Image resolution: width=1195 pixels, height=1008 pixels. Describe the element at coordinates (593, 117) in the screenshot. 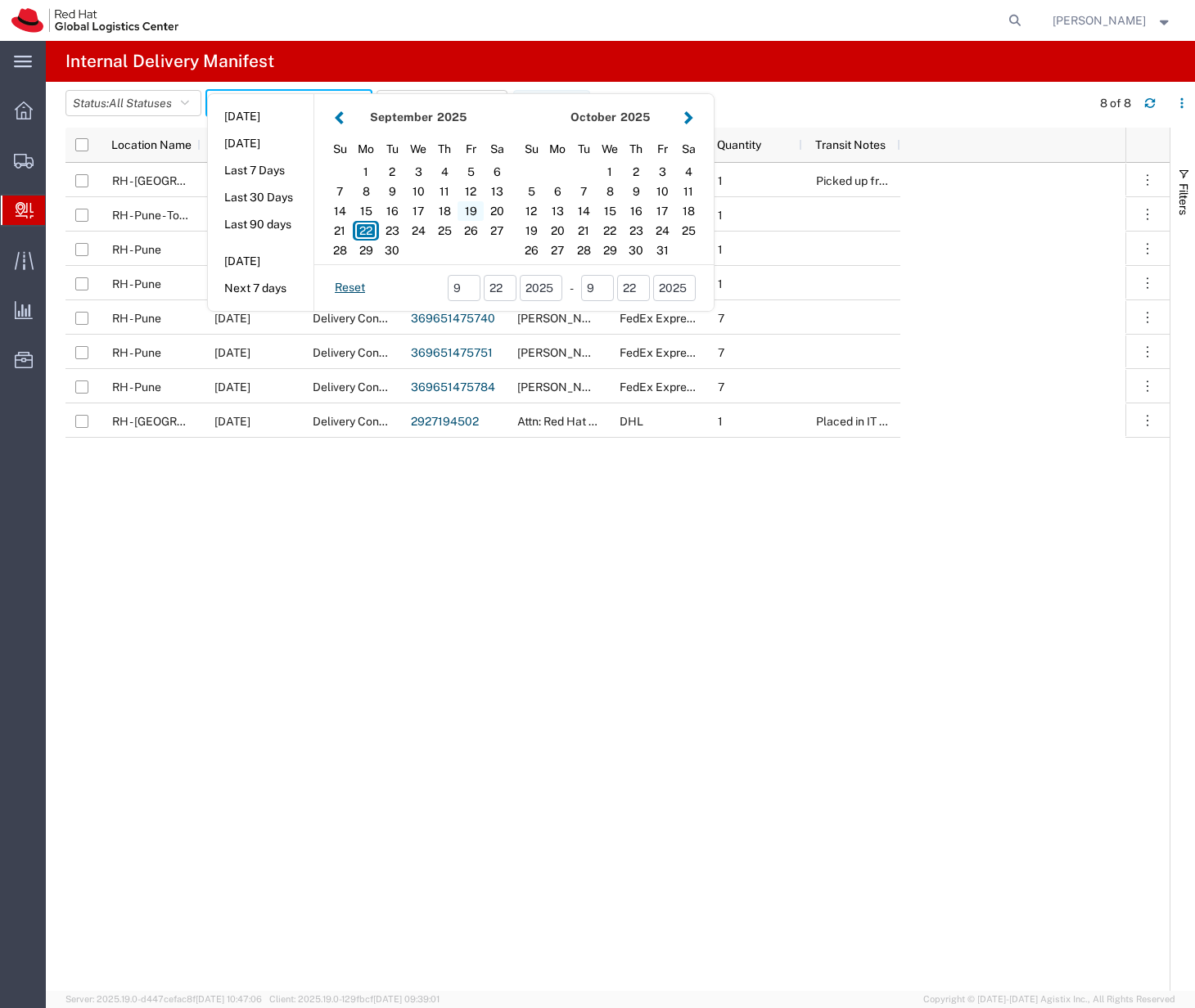

I see `strong: October` at that location.